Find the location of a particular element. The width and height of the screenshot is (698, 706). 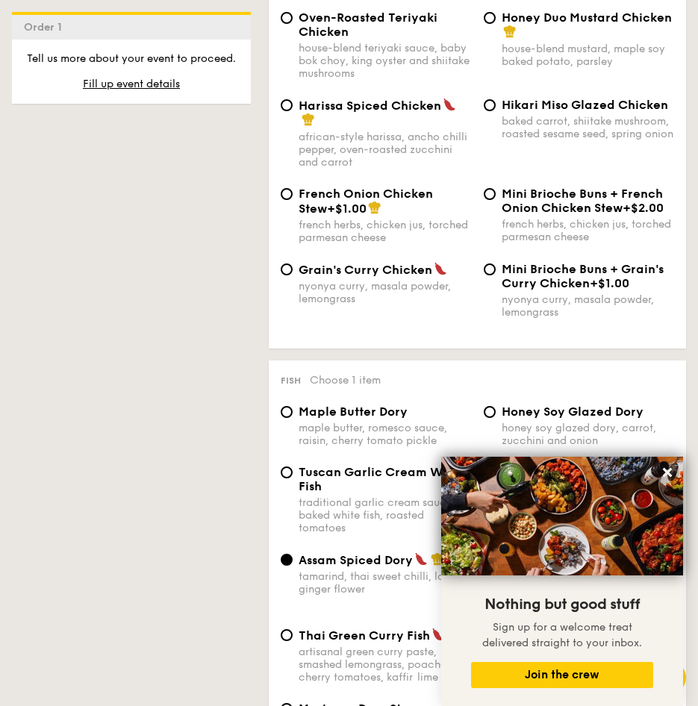

div: african-style harissa, ancho chilli pepper, oven-roasted zucchini and carrot is located at coordinates (385, 149).